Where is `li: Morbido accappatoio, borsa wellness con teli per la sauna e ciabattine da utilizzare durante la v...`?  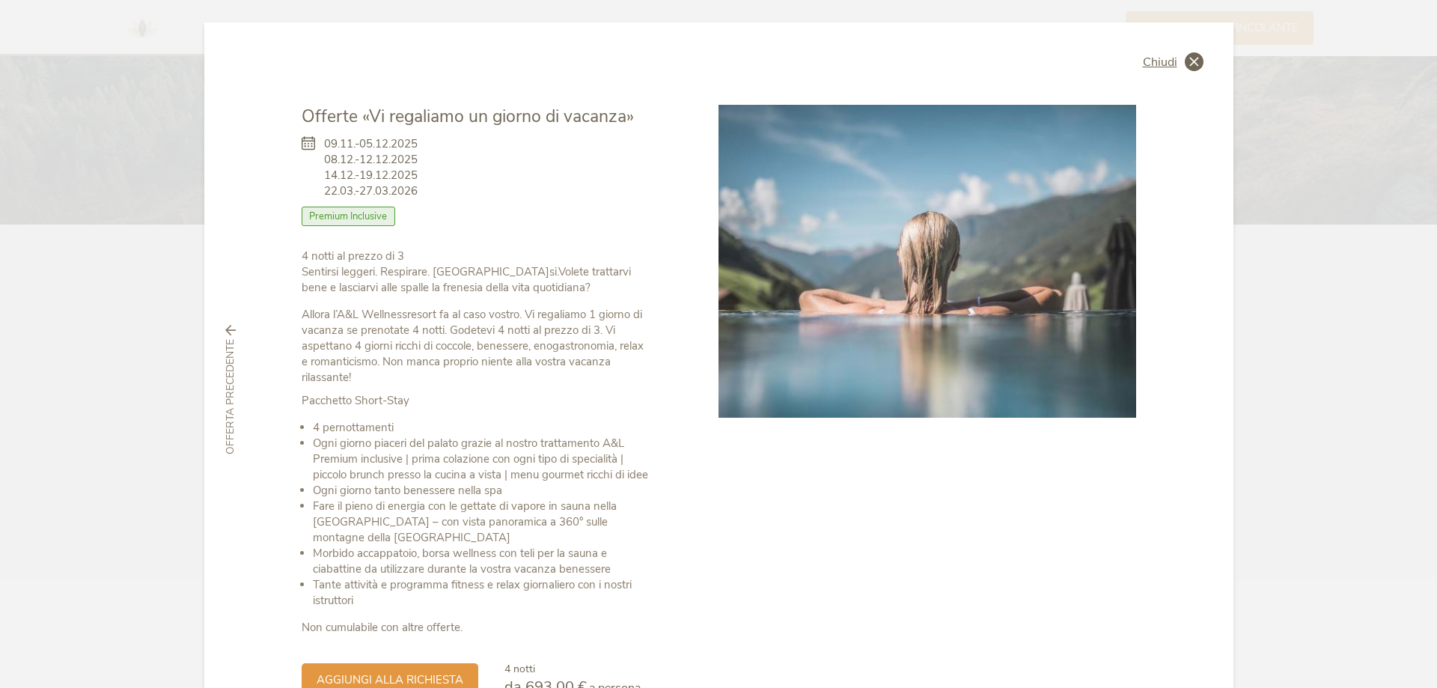
li: Morbido accappatoio, borsa wellness con teli per la sauna e ciabattine da utilizzare durante la v... is located at coordinates (482, 561).